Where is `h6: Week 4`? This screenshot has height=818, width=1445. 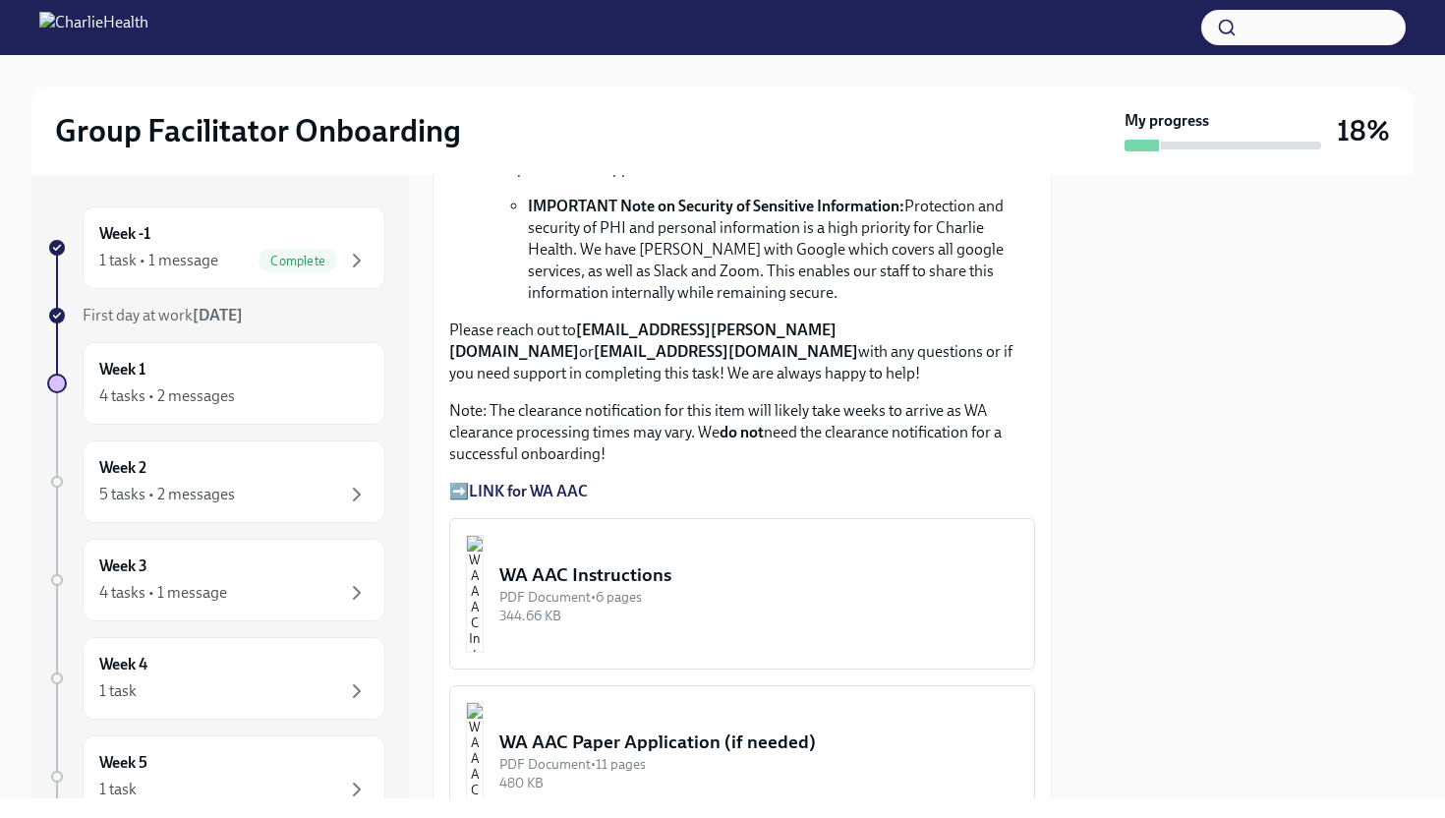
h6: Week 4 is located at coordinates (123, 664).